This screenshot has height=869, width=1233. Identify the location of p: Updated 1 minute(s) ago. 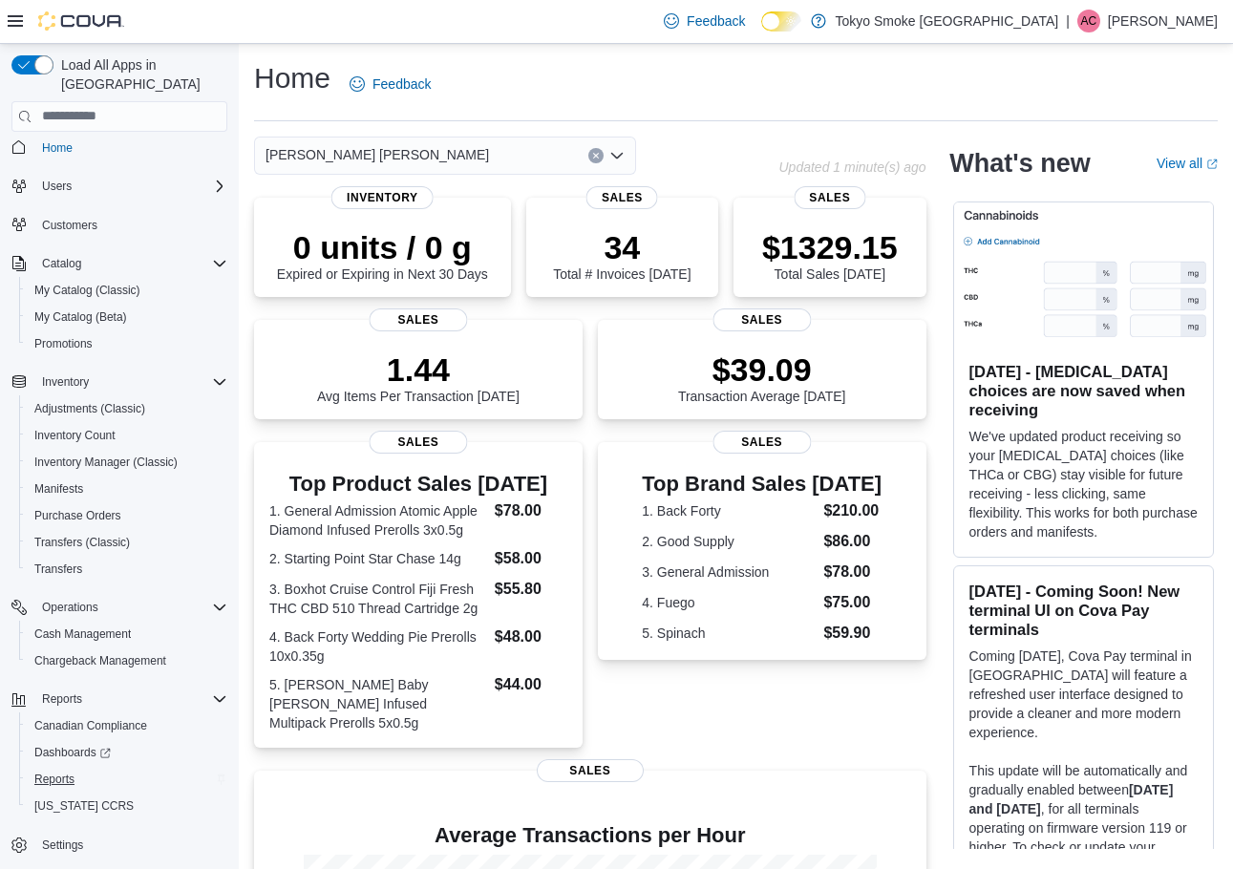
(852, 167).